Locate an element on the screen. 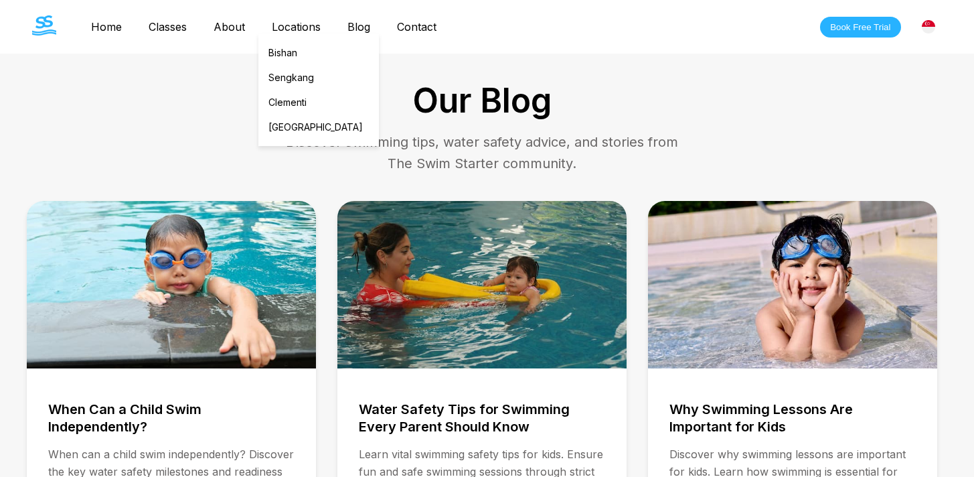  a: Home is located at coordinates (106, 27).